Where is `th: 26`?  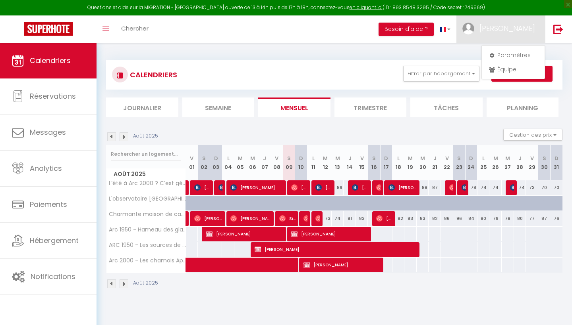 th: 26 is located at coordinates (495, 163).